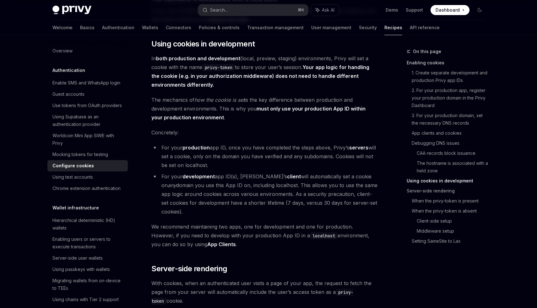  What do you see at coordinates (258, 113) in the screenshot?
I see `strong: must only use your production App ID within your production environment` at bounding box center [258, 113].